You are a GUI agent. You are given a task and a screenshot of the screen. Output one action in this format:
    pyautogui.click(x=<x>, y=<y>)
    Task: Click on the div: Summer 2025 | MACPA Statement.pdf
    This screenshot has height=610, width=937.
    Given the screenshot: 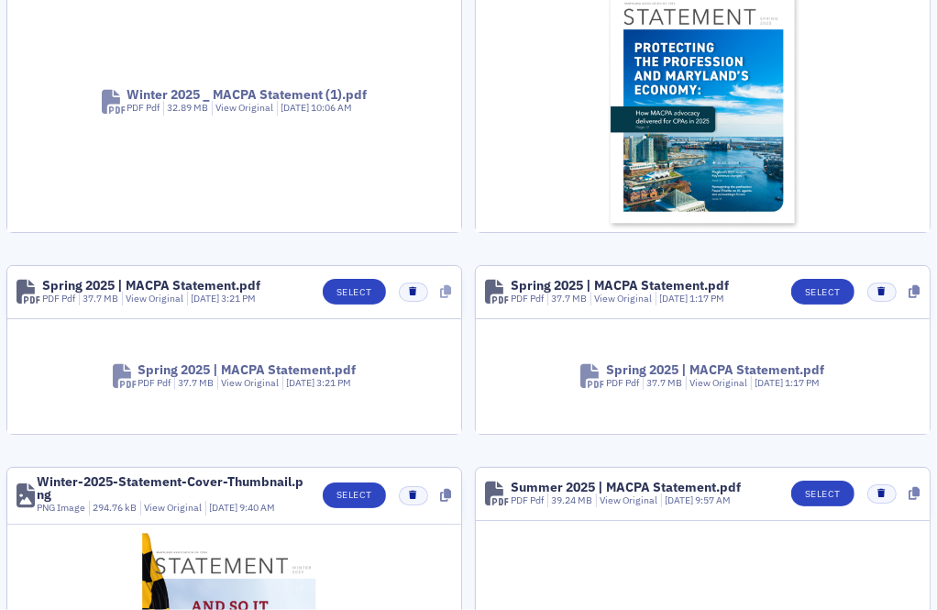 What is the action you would take?
    pyautogui.click(x=625, y=487)
    